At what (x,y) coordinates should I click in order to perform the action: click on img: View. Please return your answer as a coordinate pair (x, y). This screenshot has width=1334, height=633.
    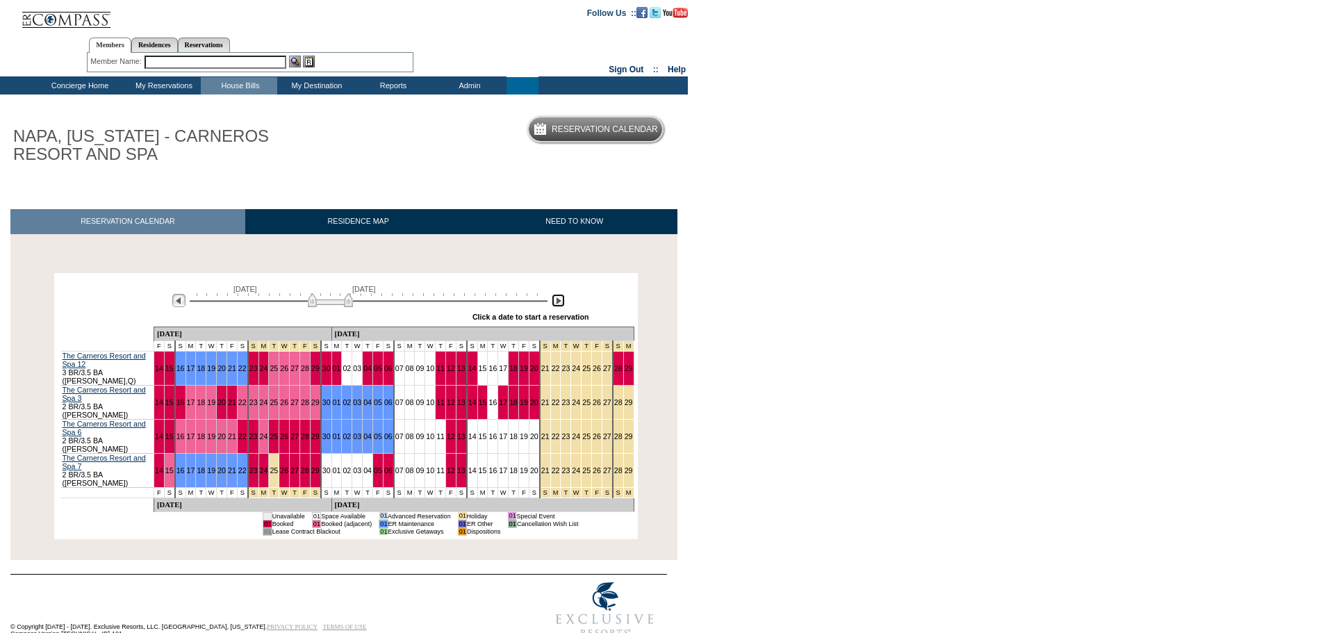
    Looking at the image, I should click on (295, 61).